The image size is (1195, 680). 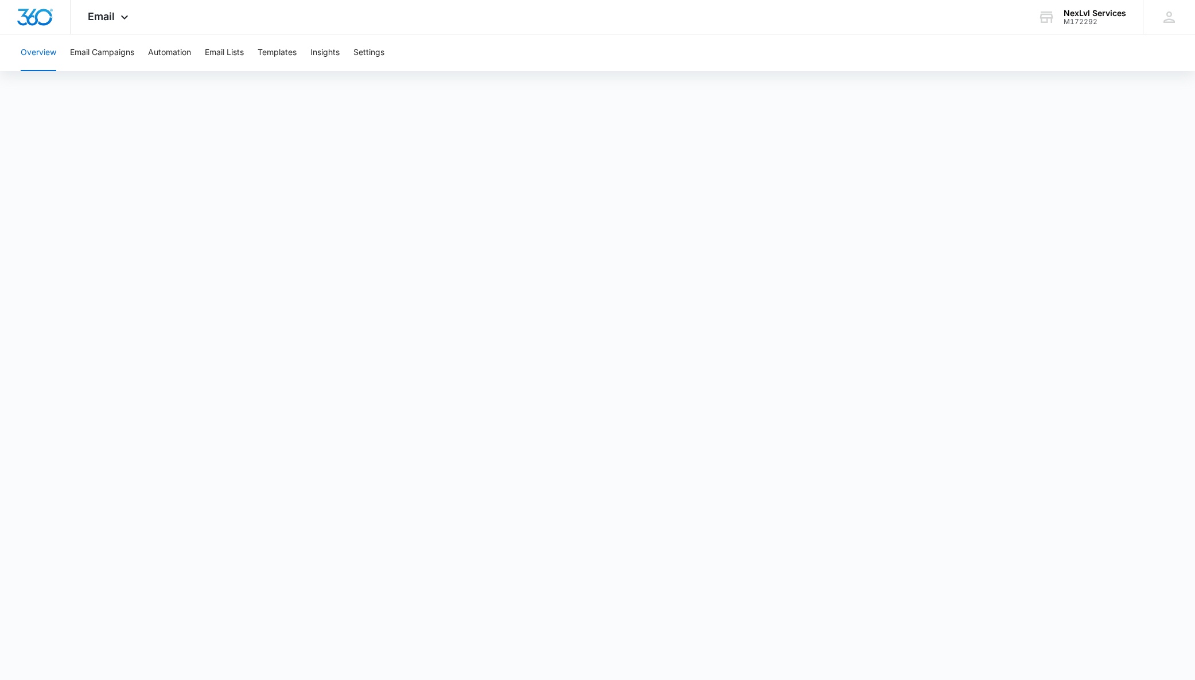 What do you see at coordinates (1095, 22) in the screenshot?
I see `div: account id` at bounding box center [1095, 22].